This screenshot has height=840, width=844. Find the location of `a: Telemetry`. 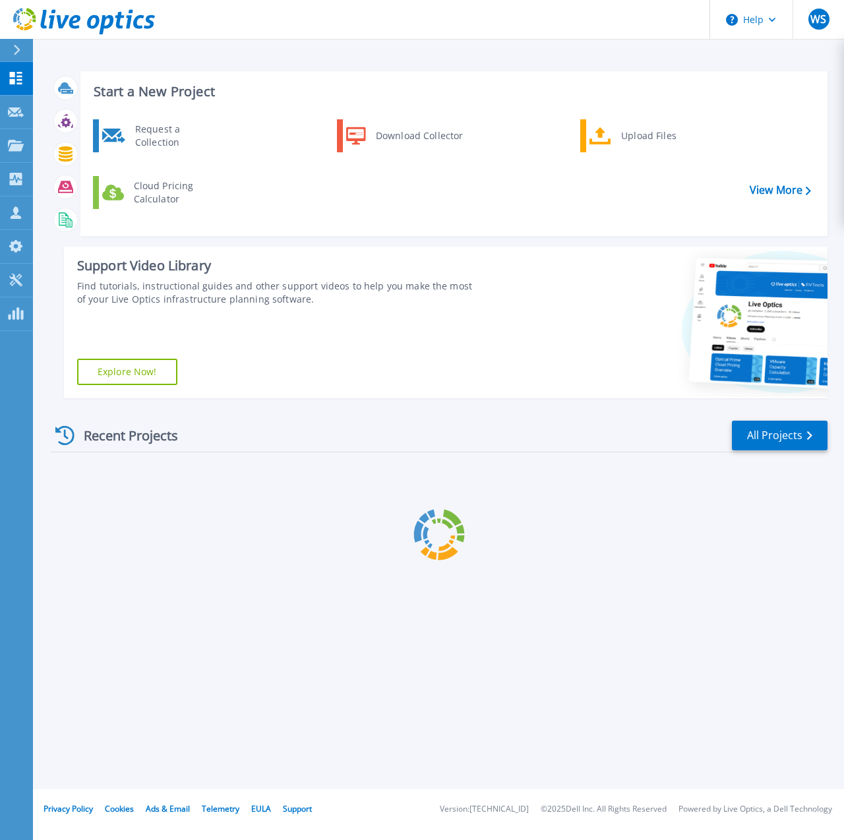

a: Telemetry is located at coordinates (220, 808).